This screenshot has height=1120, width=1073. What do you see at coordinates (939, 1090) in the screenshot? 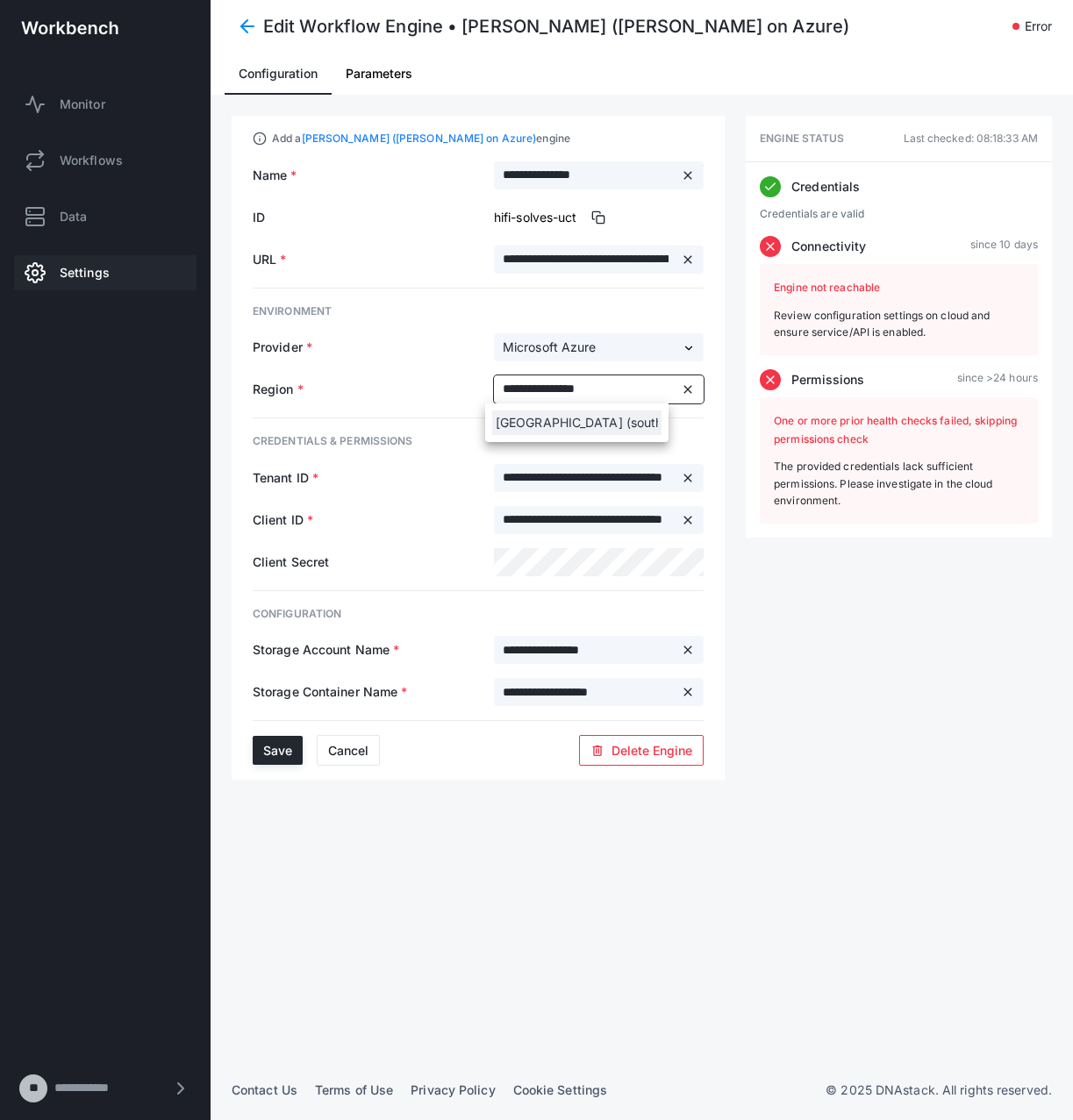
I see `p: © 2025 DNAstack. All rights reserved.` at bounding box center [939, 1090].